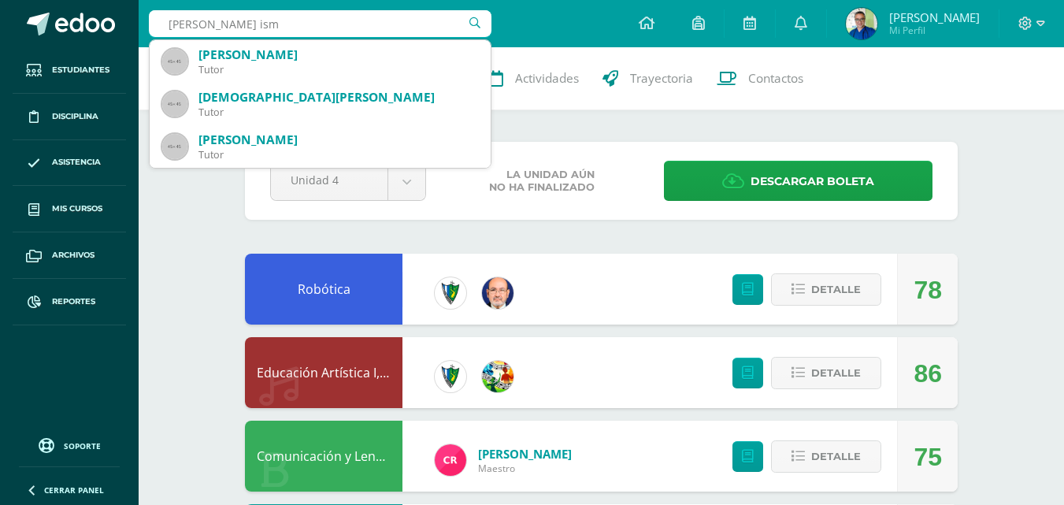 Image resolution: width=1064 pixels, height=505 pixels. Describe the element at coordinates (69, 163) in the screenshot. I see `a: Asistencia` at that location.